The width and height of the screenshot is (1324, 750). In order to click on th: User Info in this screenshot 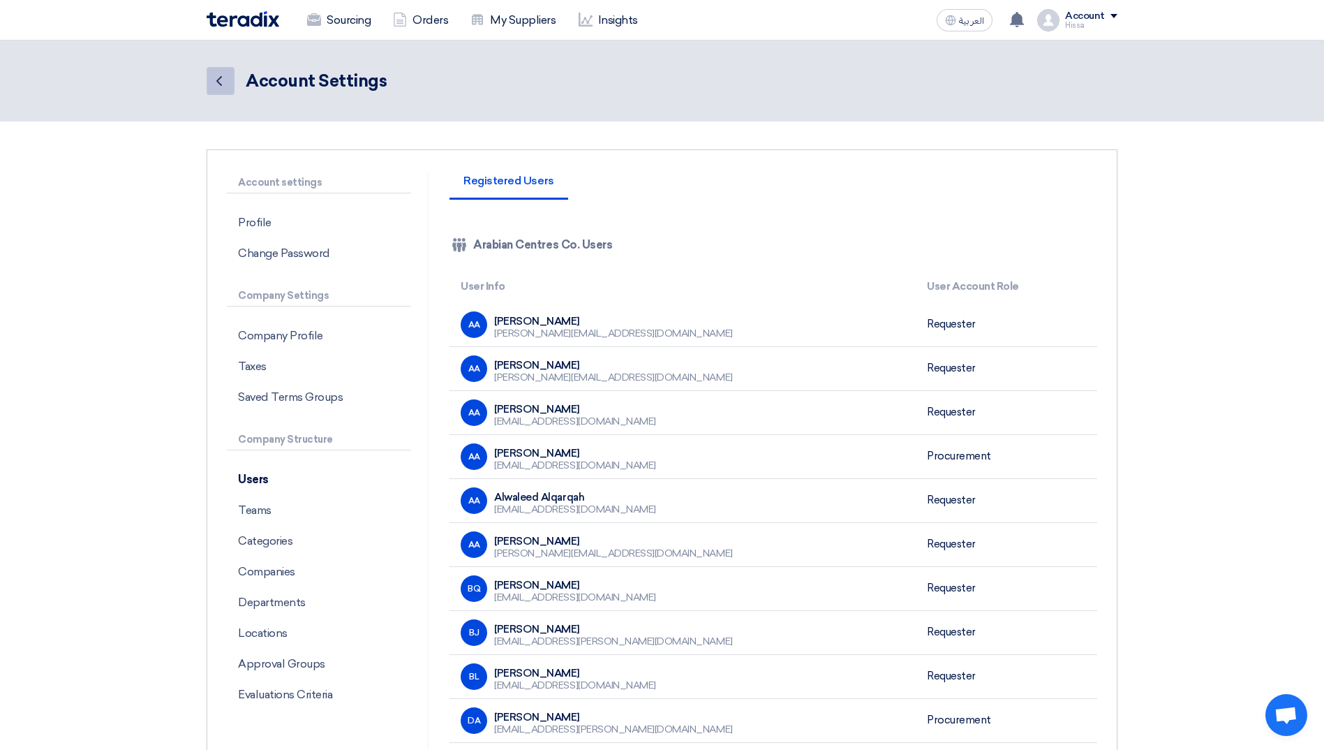, I will do `click(683, 286)`.